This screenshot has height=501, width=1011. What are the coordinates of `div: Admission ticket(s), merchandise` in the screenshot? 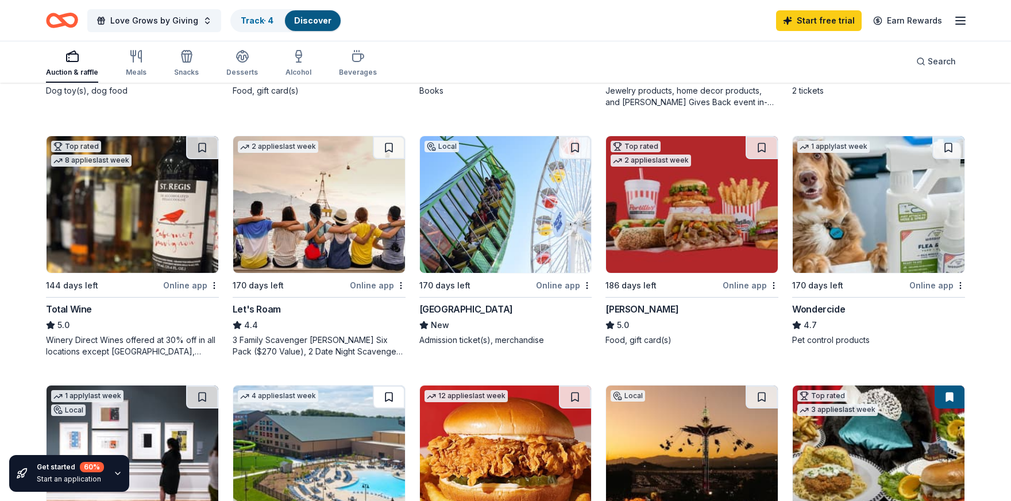 It's located at (505, 340).